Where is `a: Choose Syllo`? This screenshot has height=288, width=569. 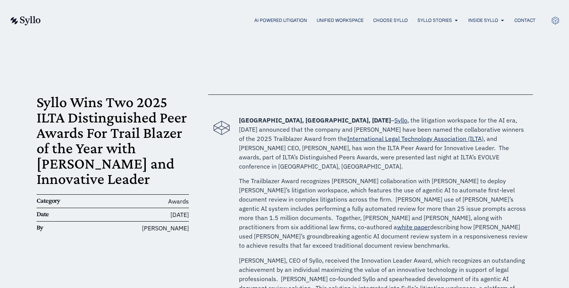 a: Choose Syllo is located at coordinates (390, 20).